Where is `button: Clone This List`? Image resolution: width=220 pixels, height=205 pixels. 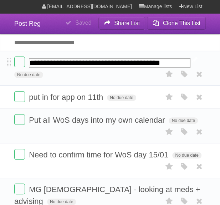
button: Clone This List is located at coordinates (176, 23).